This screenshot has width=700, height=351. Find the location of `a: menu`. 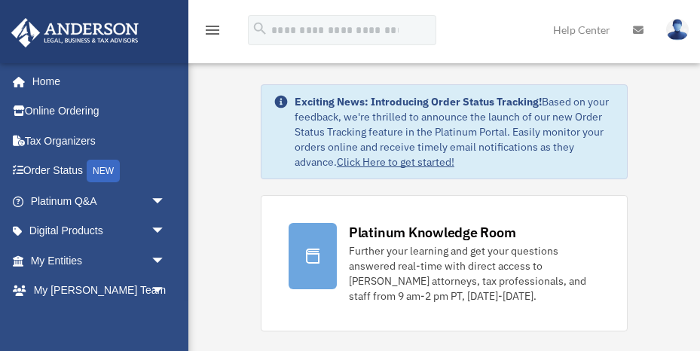

a: menu is located at coordinates (213, 32).